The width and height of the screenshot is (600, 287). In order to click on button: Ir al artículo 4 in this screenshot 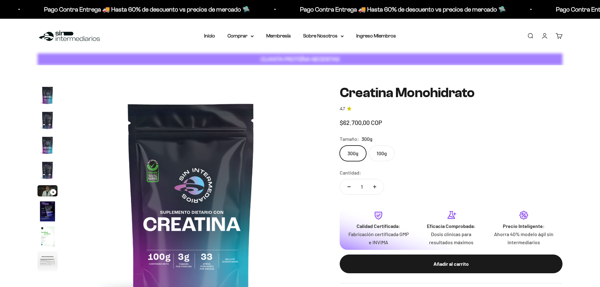, I will do `click(48, 171)`.